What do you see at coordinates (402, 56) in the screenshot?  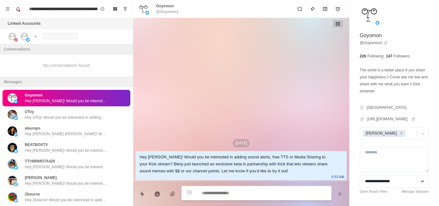 I see `p: Followers` at bounding box center [402, 56].